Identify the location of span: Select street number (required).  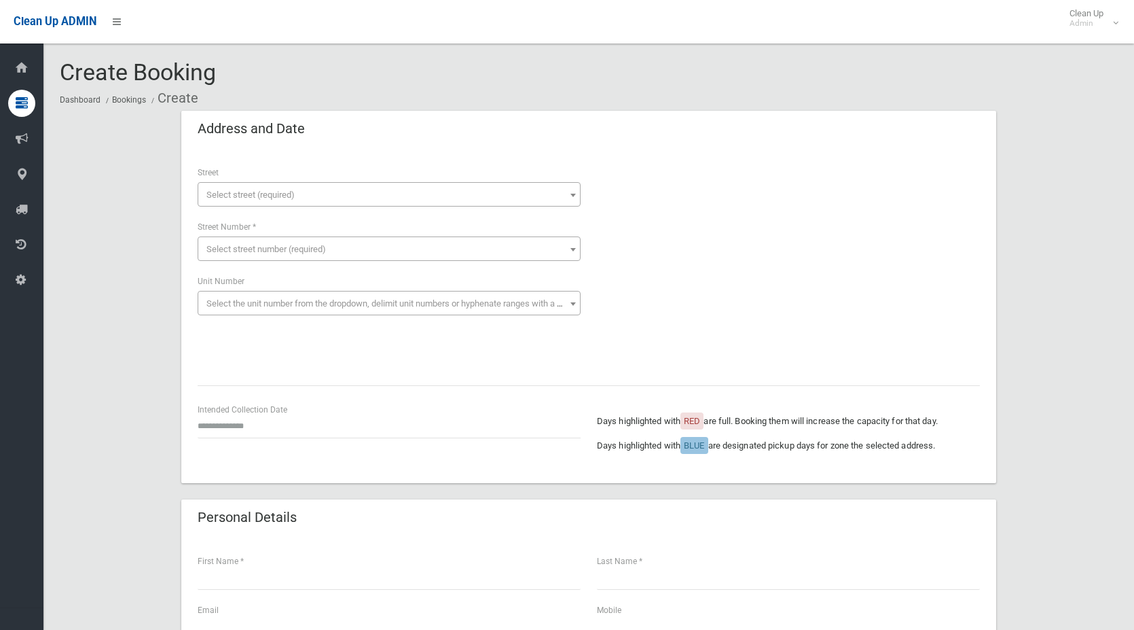
(266, 249).